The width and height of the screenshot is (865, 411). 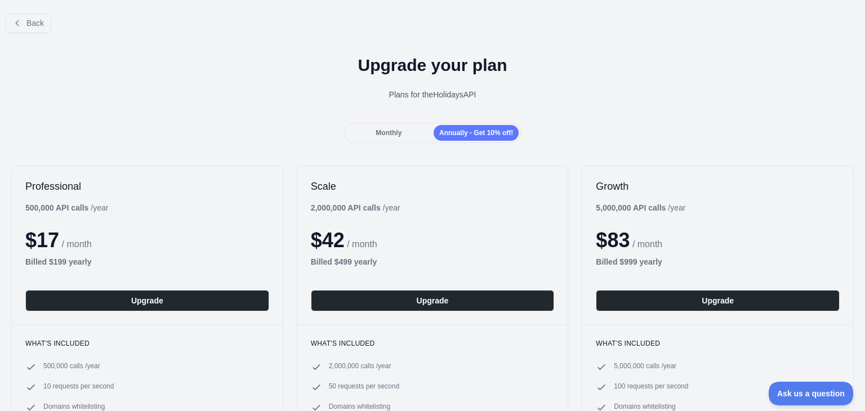 What do you see at coordinates (328, 240) in the screenshot?
I see `span: $ 42` at bounding box center [328, 240].